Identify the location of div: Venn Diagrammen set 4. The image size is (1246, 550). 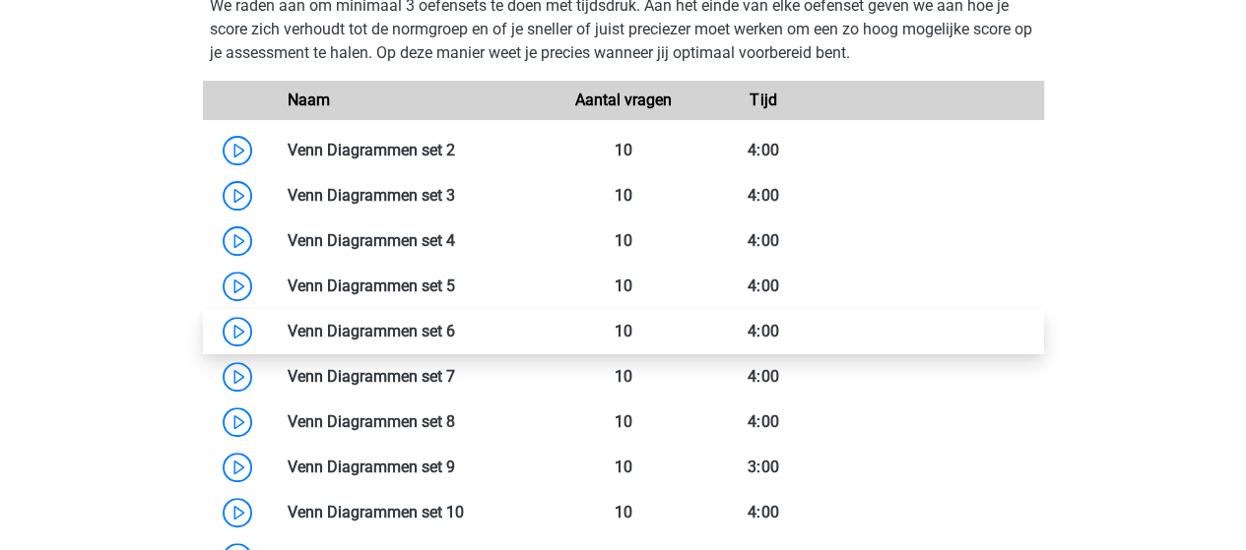
(413, 241).